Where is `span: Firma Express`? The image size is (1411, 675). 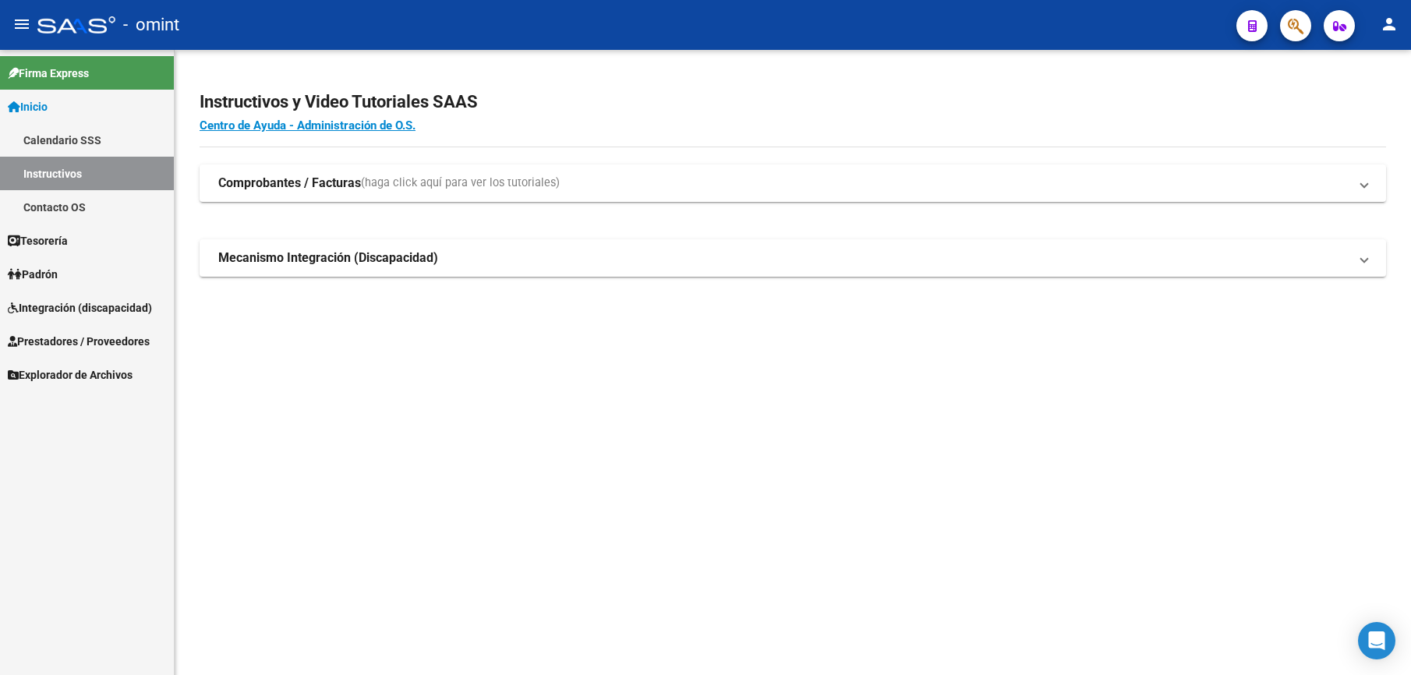
span: Firma Express is located at coordinates (48, 73).